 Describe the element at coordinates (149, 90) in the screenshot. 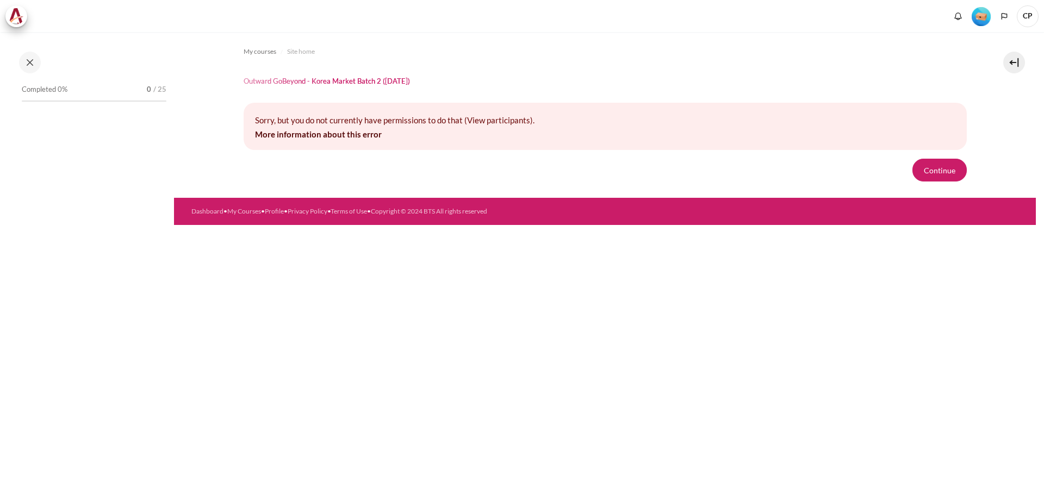

I see `span: 0` at that location.